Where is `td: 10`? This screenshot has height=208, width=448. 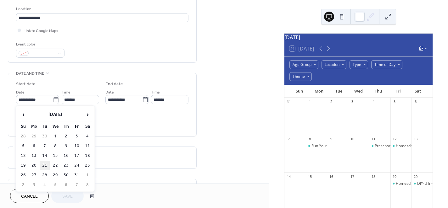
td: 10 is located at coordinates (77, 146).